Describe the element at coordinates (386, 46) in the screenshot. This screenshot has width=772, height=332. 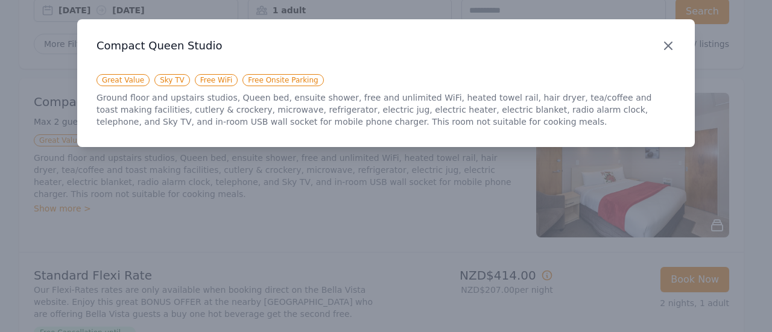
I see `h3: Compact Queen Studio` at that location.